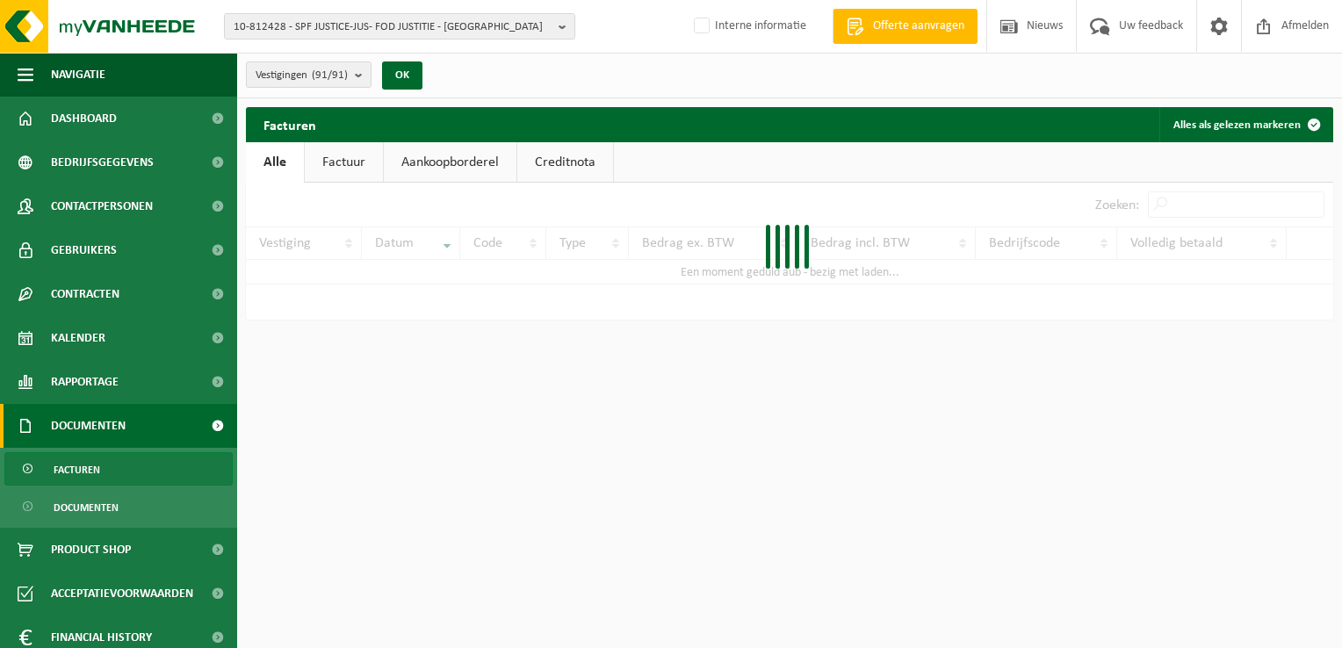 This screenshot has width=1342, height=648. What do you see at coordinates (1245, 125) in the screenshot?
I see `button: Alles als gelezen markeren` at bounding box center [1245, 125].